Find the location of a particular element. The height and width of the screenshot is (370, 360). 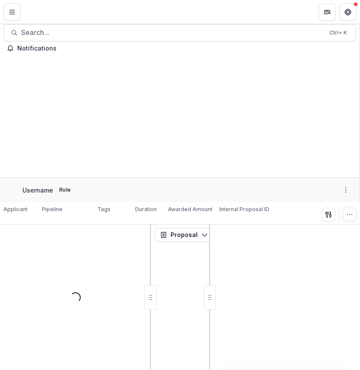

button: Proposal is located at coordinates (184, 235).